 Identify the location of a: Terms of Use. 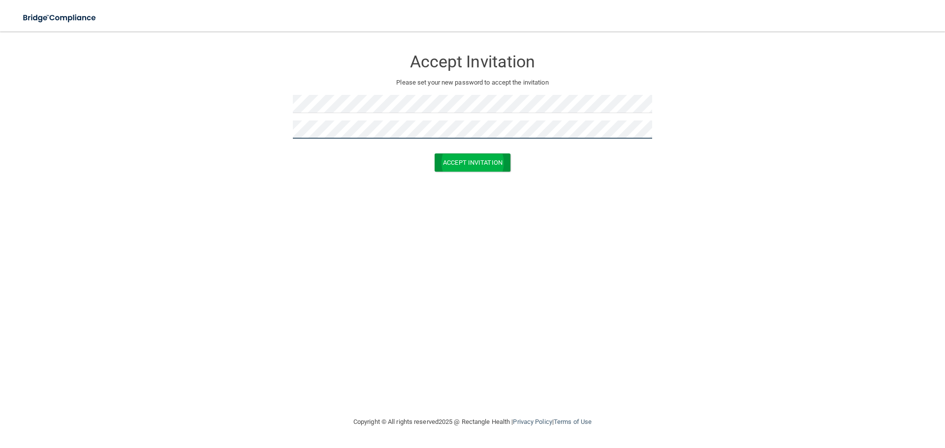
(572, 422).